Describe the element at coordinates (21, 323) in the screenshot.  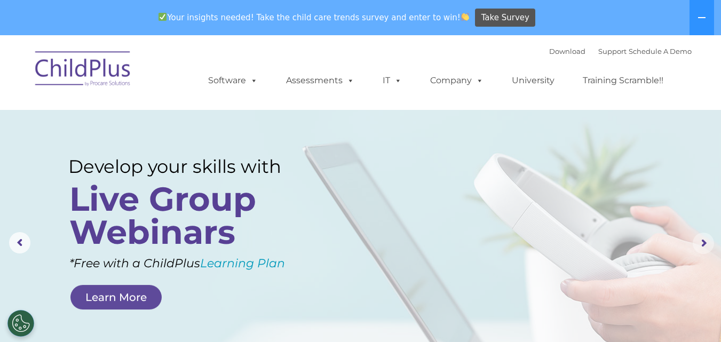
I see `button: Cookies Settings` at that location.